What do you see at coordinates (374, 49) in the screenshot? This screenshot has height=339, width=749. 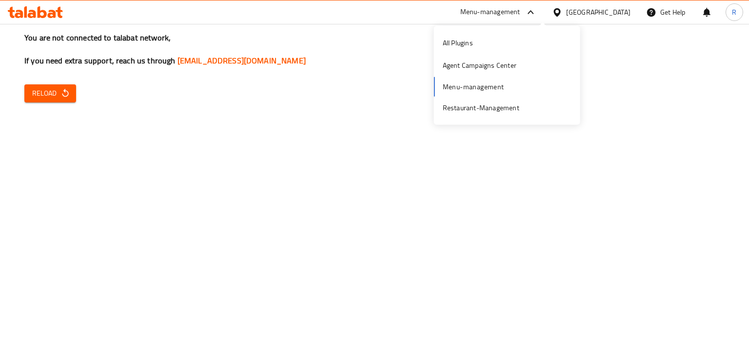 I see `h3: You are not connected to talabat network, If you need extra support, reach us through` at bounding box center [374, 49].